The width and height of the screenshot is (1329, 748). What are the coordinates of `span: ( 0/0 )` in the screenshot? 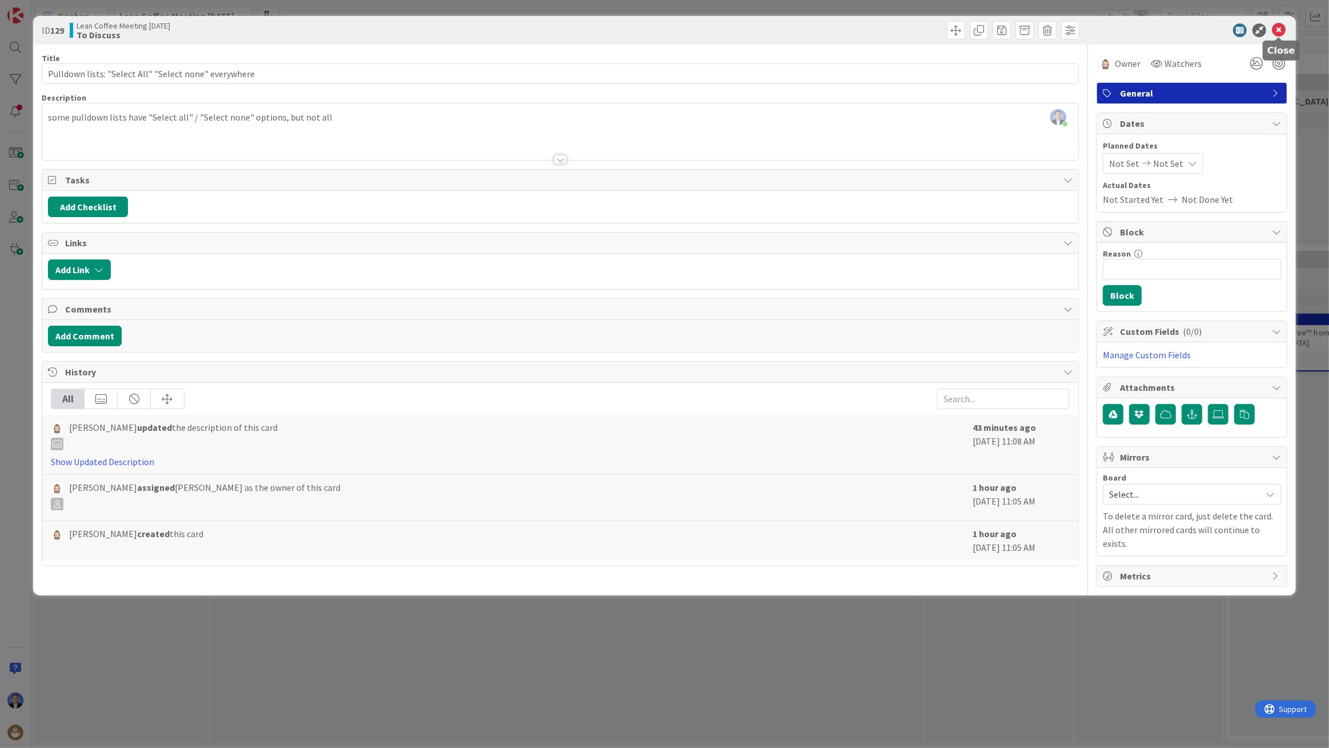 It's located at (1192, 331).